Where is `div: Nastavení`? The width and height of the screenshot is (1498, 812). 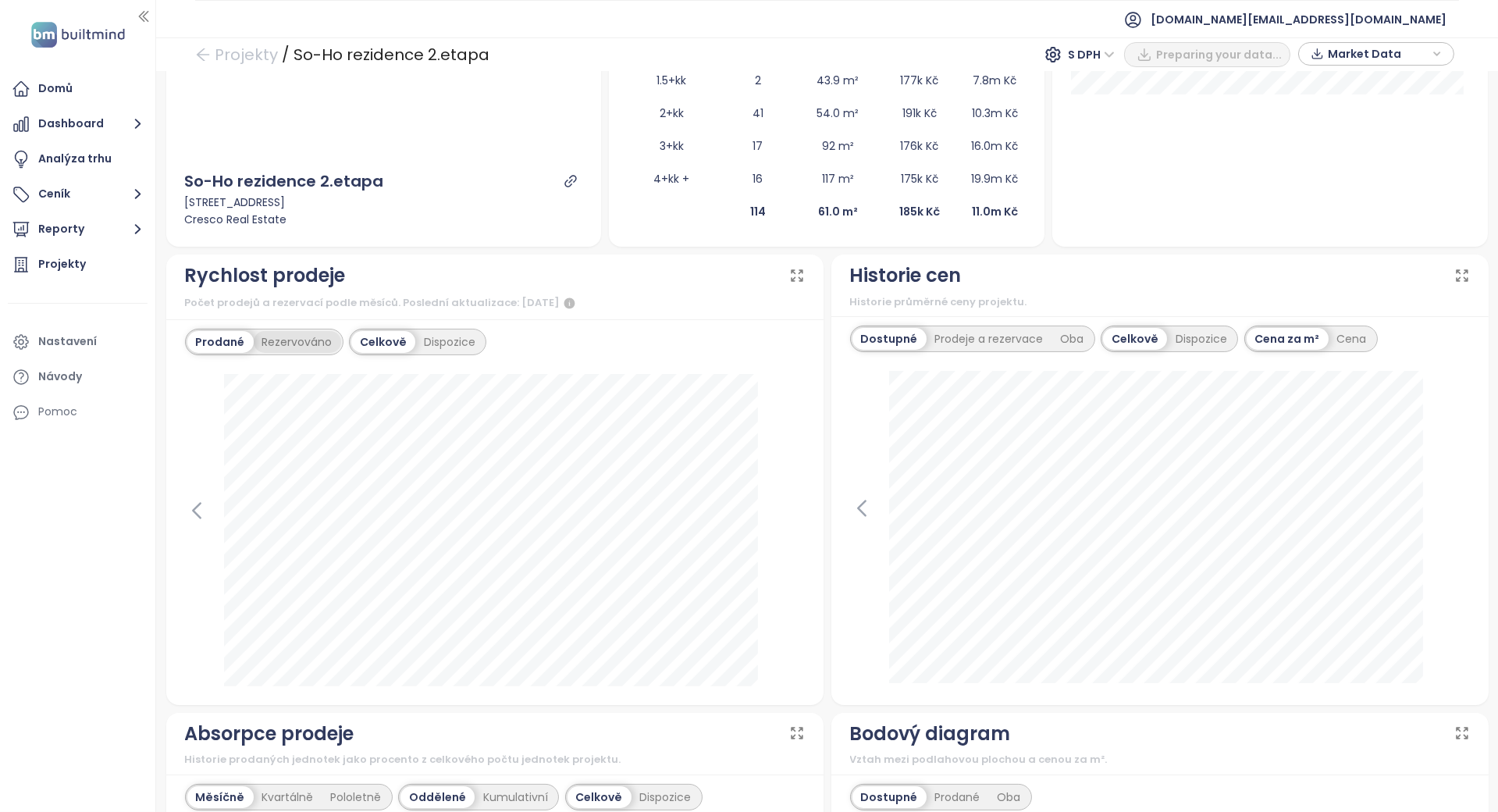 div: Nastavení is located at coordinates (67, 341).